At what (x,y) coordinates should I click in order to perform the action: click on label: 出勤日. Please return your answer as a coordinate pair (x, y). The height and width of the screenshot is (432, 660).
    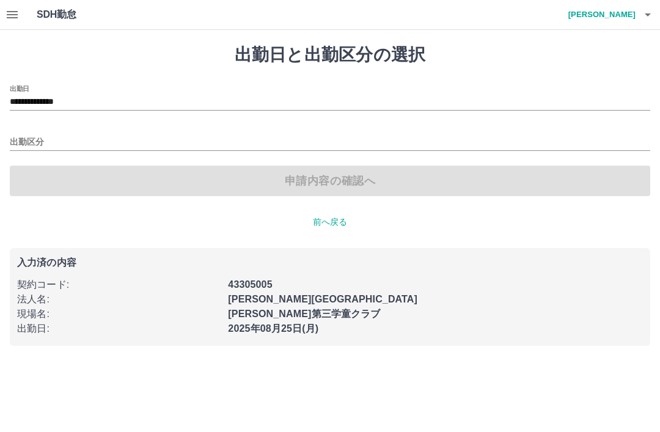
    Looking at the image, I should click on (20, 88).